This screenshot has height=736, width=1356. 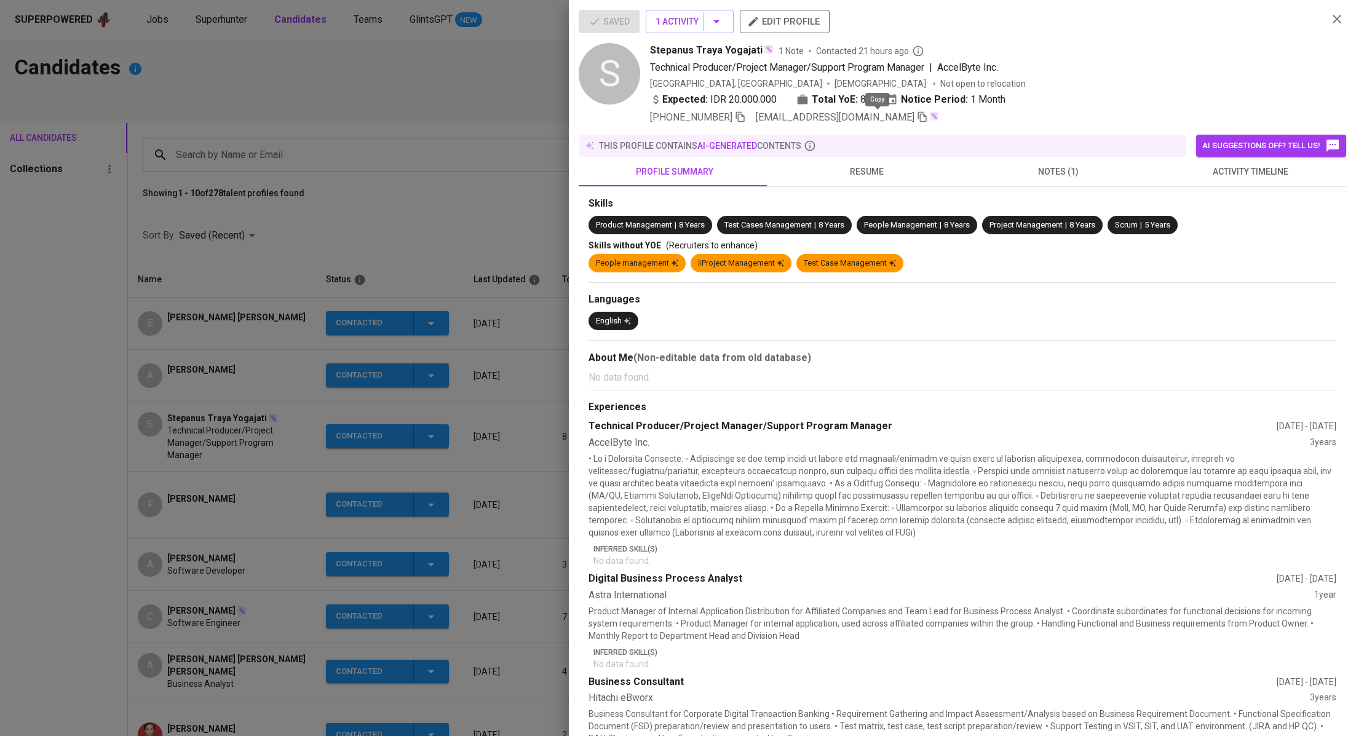 What do you see at coordinates (785, 21) in the screenshot?
I see `a: edit profile` at bounding box center [785, 21].